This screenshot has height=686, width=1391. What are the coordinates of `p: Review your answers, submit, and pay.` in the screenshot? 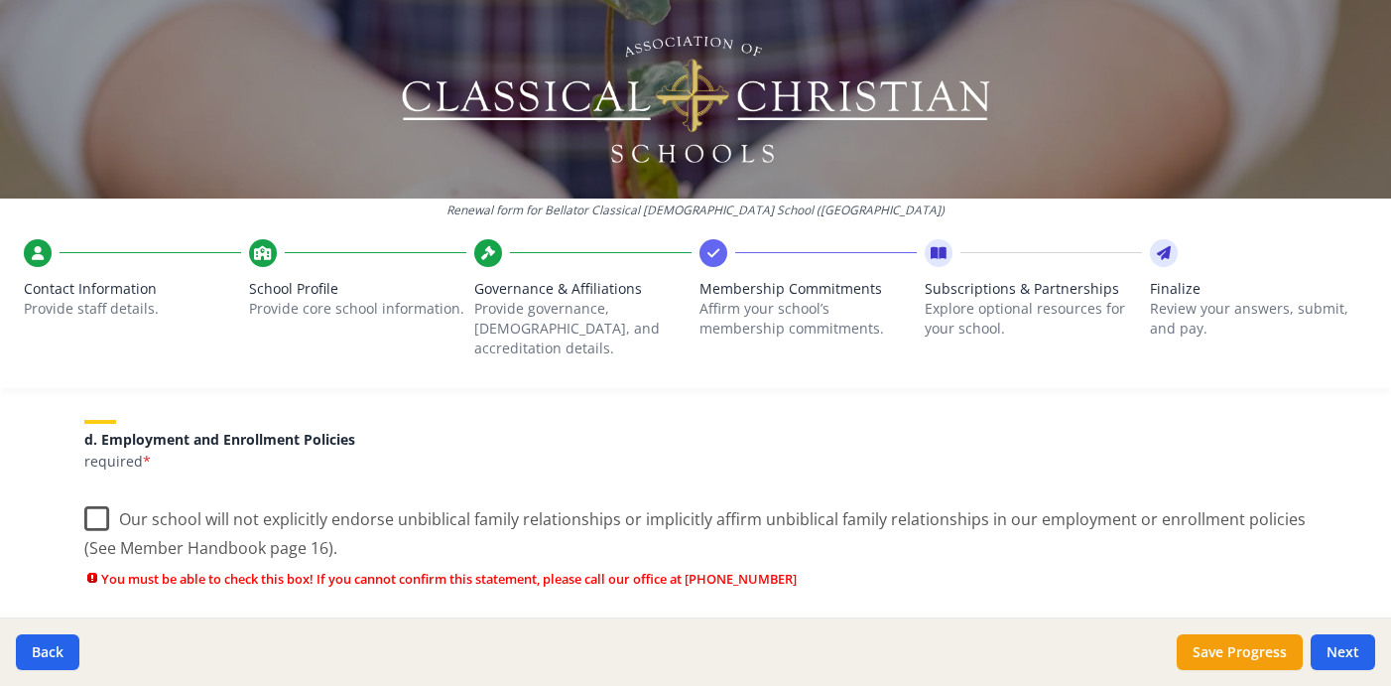 It's located at (1258, 319).